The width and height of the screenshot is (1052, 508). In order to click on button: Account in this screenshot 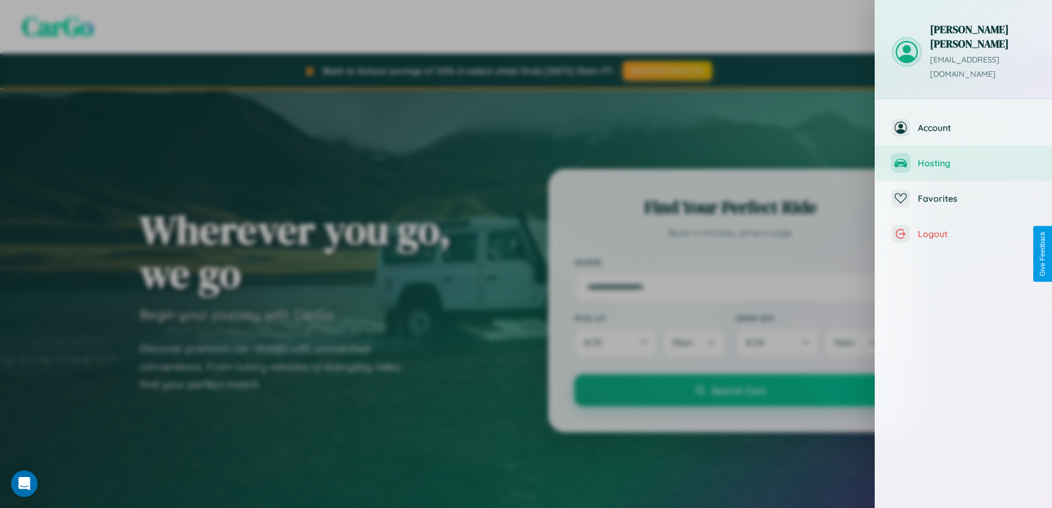, I will do `click(964, 128)`.